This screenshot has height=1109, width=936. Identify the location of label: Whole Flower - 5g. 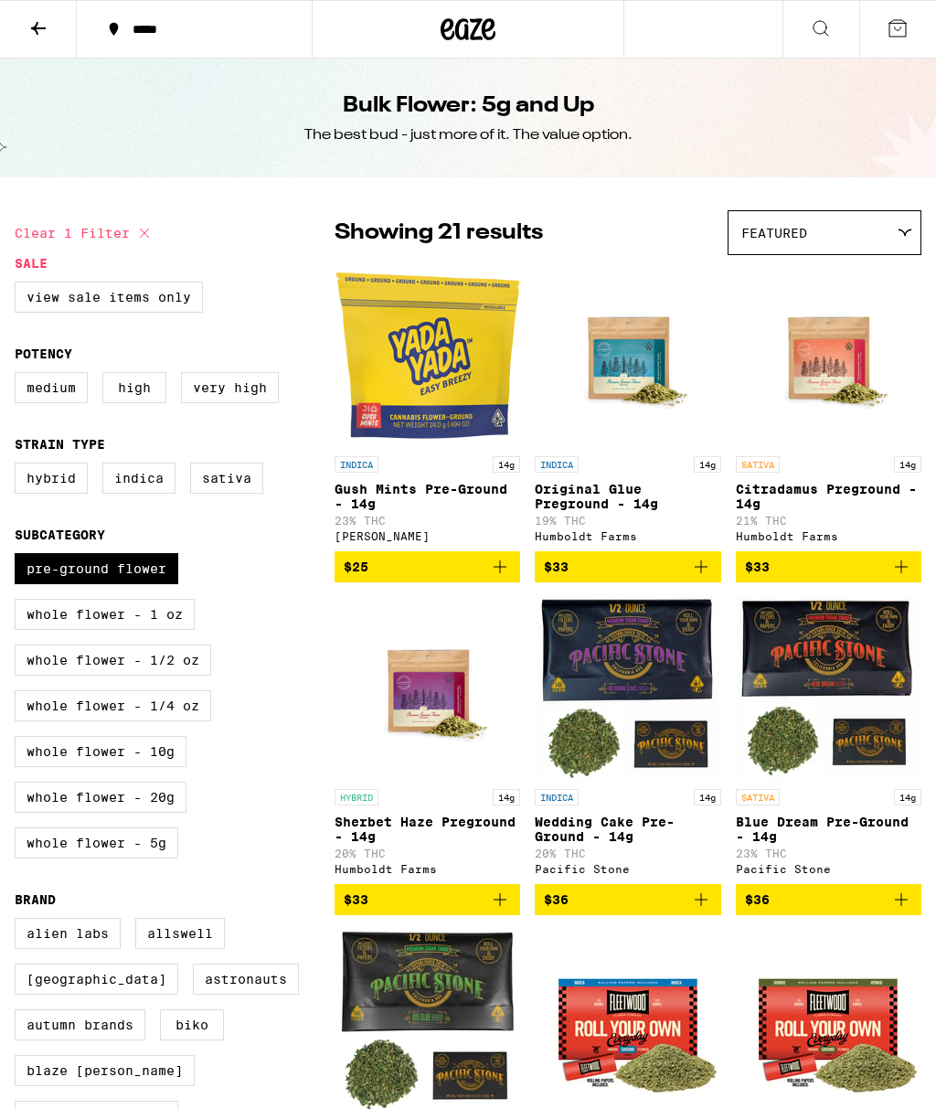
(96, 843).